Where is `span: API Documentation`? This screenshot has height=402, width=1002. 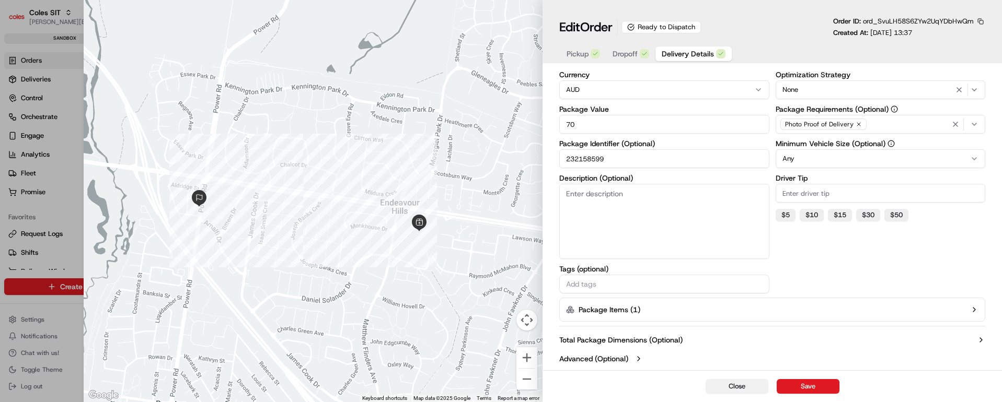 span: API Documentation is located at coordinates (133, 157).